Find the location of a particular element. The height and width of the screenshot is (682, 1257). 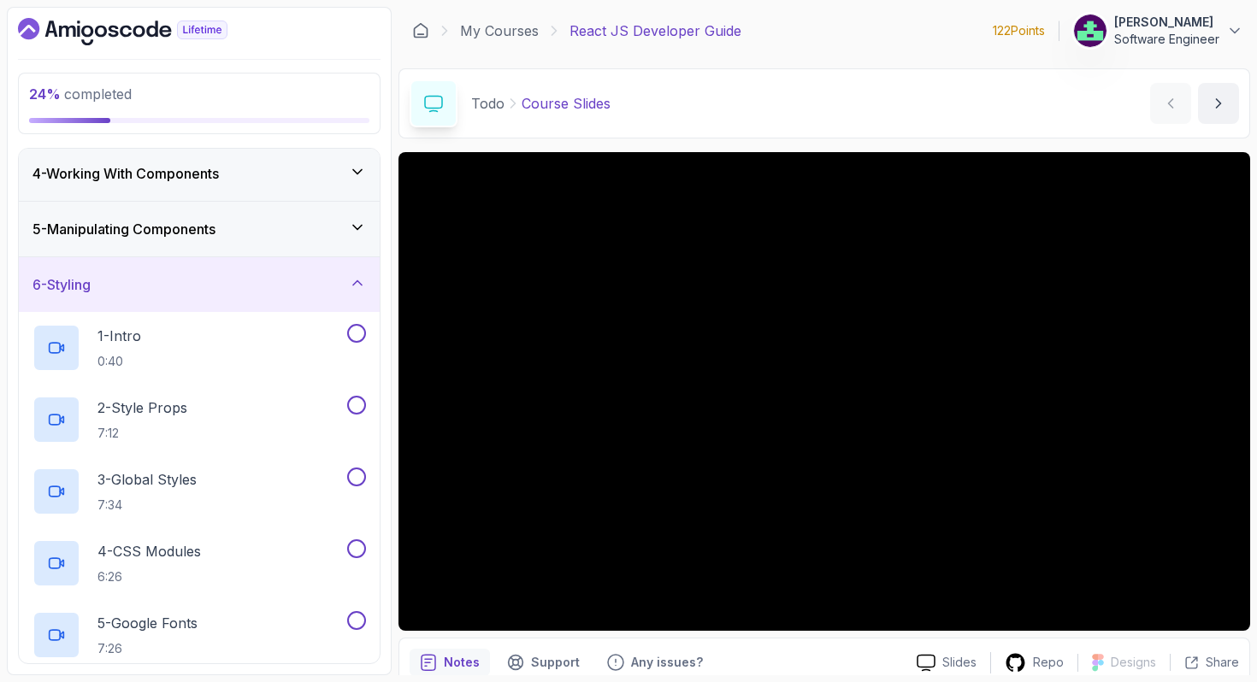

p: Any issues? is located at coordinates (667, 663).